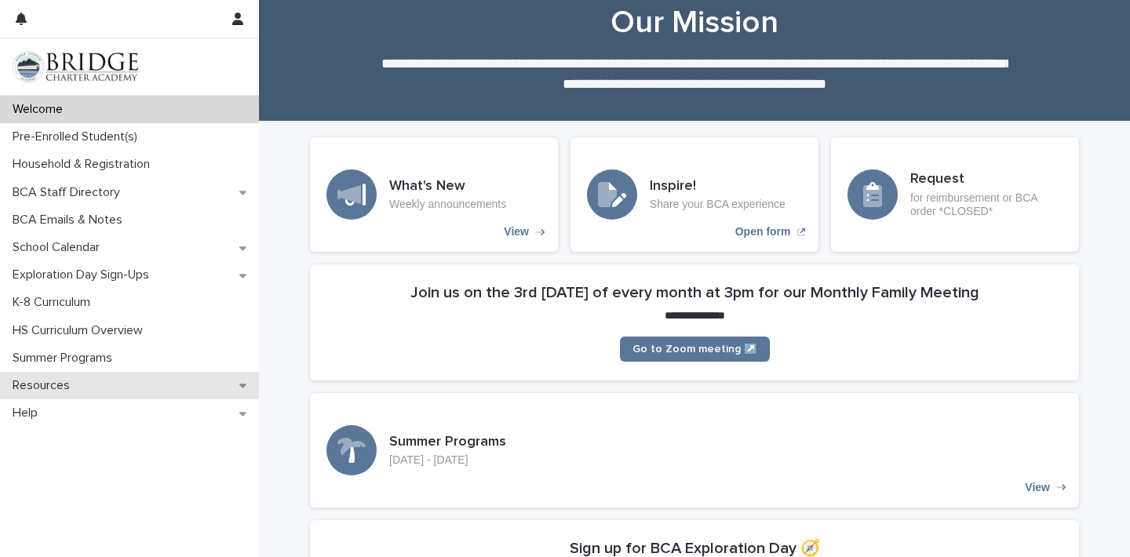  Describe the element at coordinates (717, 187) in the screenshot. I see `h3: Inspire!` at that location.